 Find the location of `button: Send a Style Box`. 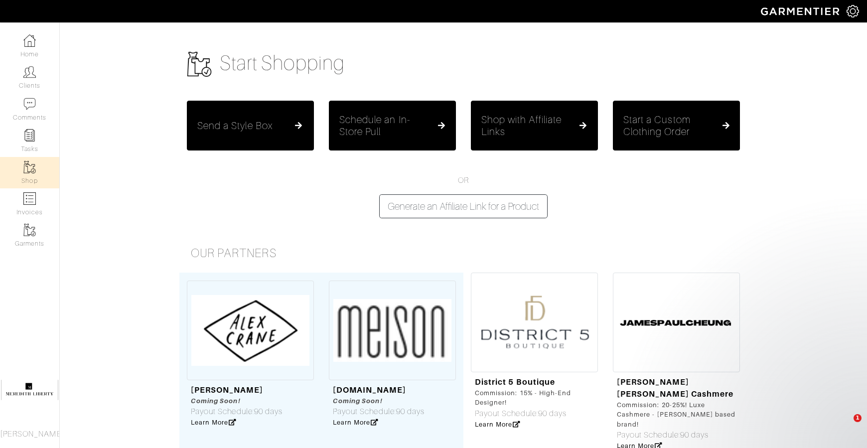

button: Send a Style Box is located at coordinates (250, 126).